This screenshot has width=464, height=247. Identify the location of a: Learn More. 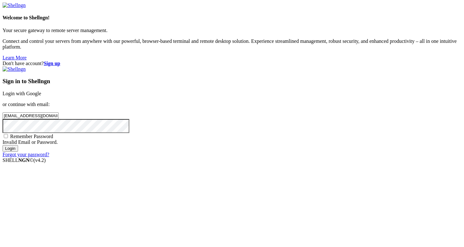
(15, 57).